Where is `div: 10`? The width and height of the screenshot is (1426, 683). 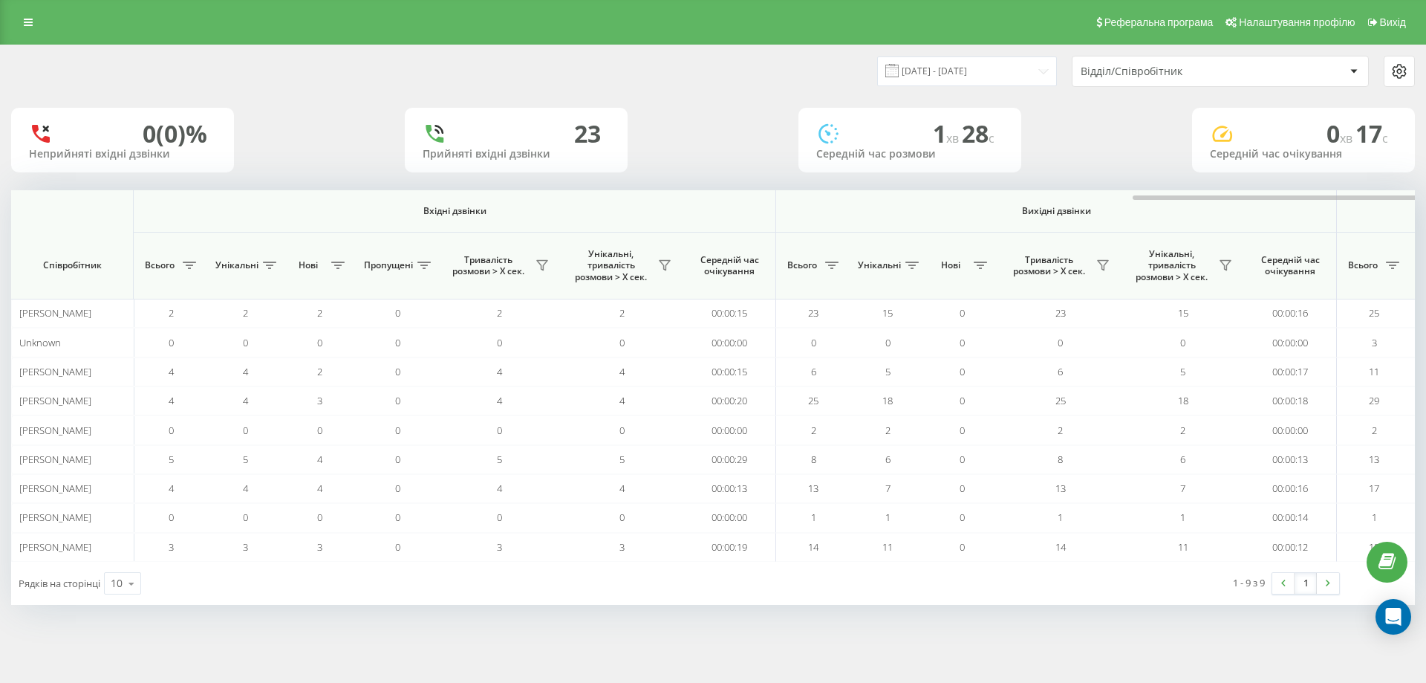 div: 10 is located at coordinates (117, 583).